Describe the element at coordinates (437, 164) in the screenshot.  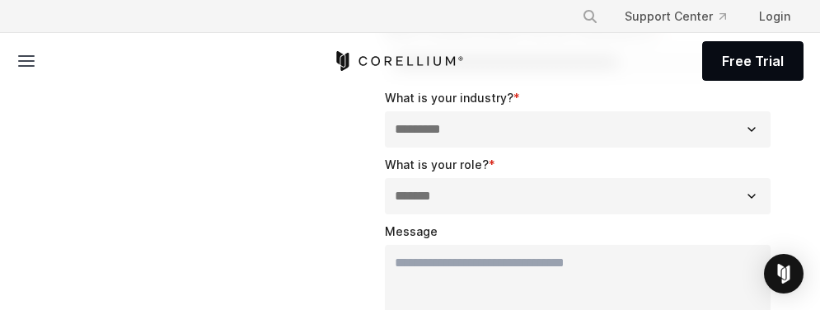
I see `span: What is your role?` at that location.